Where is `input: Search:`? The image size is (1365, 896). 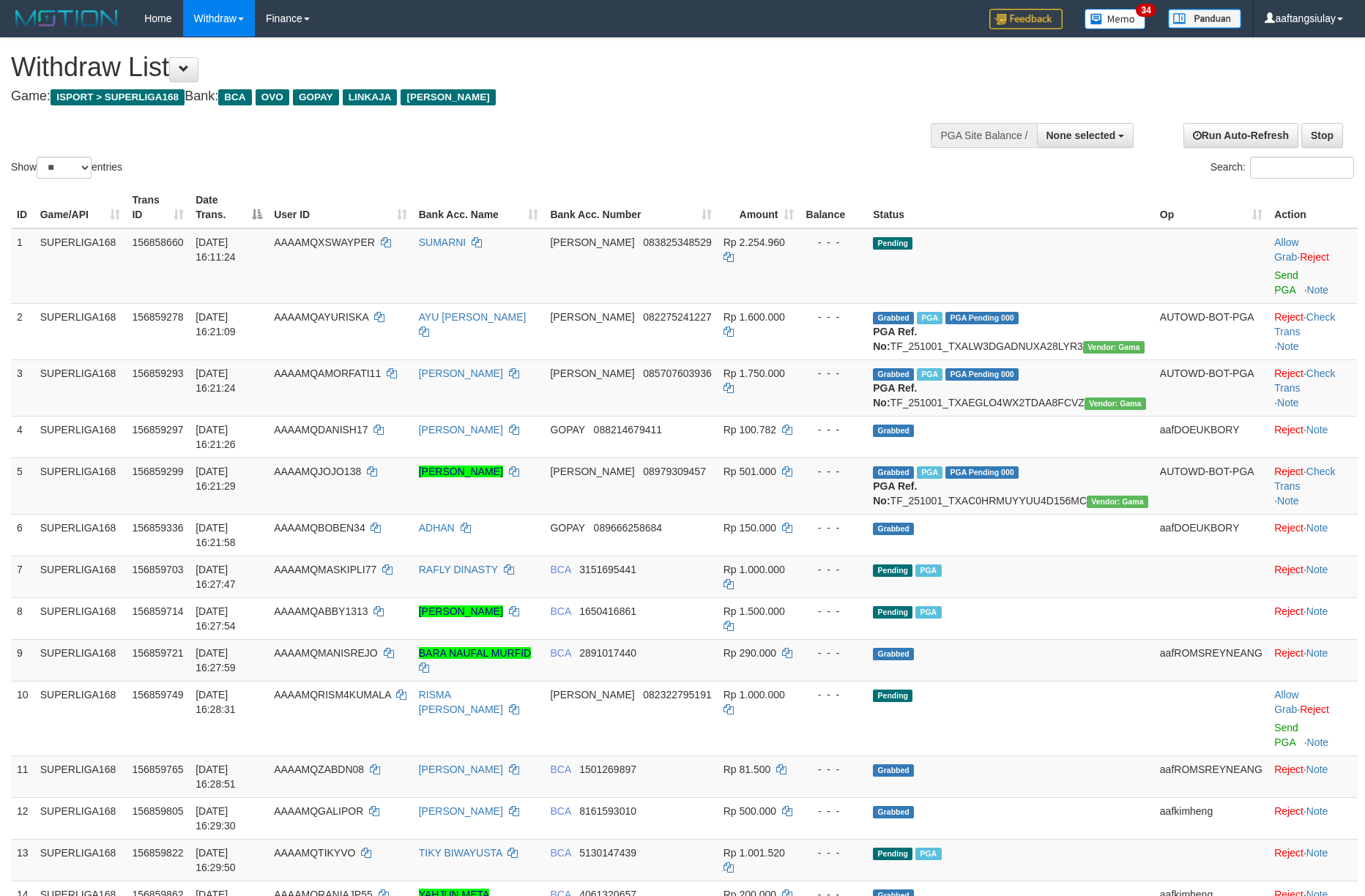
input: Search: is located at coordinates (1302, 168).